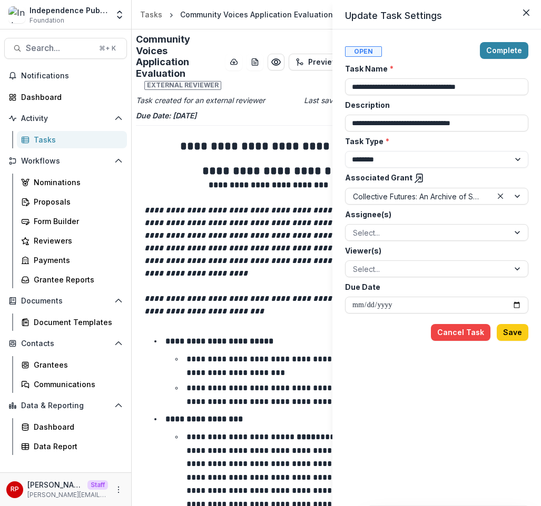  I want to click on label: Associated Grant, so click(433, 178).